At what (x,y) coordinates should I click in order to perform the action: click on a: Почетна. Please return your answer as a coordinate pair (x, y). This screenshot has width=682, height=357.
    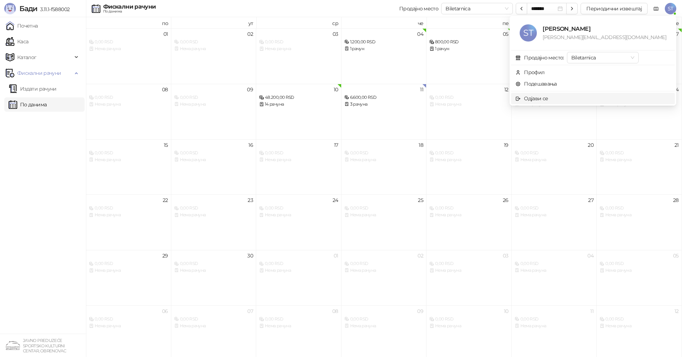
    Looking at the image, I should click on (22, 26).